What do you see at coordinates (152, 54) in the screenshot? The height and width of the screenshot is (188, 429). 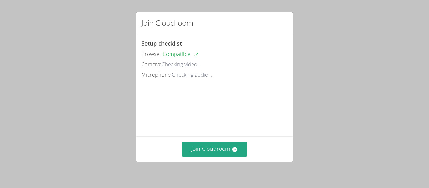 I see `span: Browser:` at bounding box center [152, 54].